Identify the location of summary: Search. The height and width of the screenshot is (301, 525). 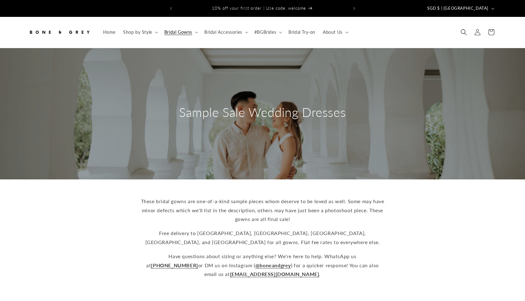
(464, 32).